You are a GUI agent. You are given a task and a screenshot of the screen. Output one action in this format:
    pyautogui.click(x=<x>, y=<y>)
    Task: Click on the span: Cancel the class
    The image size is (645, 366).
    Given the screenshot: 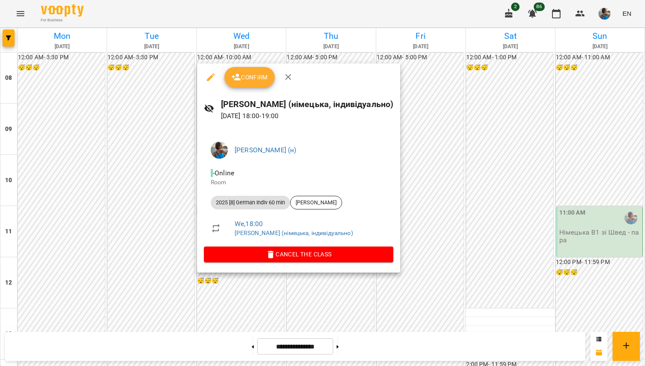 What is the action you would take?
    pyautogui.click(x=299, y=254)
    